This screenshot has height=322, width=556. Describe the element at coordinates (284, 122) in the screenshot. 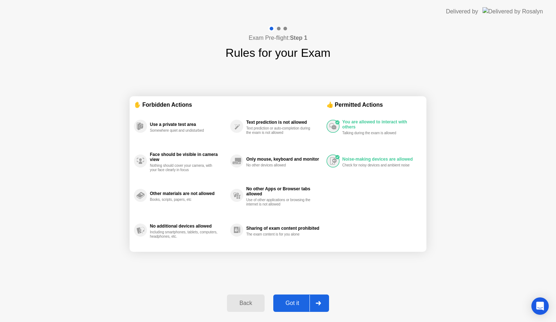

I see `div: Text prediction is not allowed` at that location.